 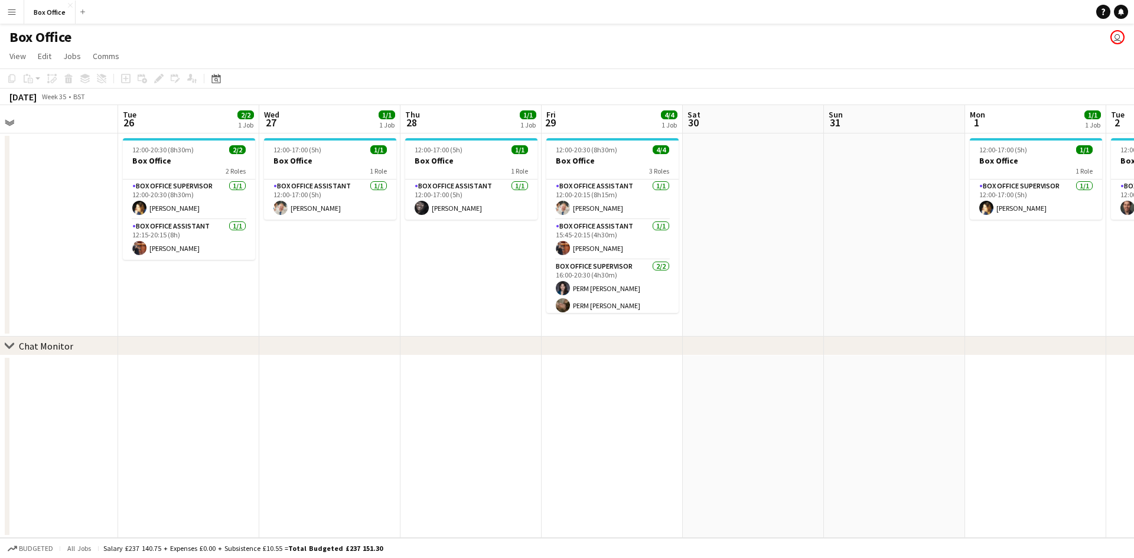 What do you see at coordinates (30, 549) in the screenshot?
I see `button: Budgeted` at bounding box center [30, 549].